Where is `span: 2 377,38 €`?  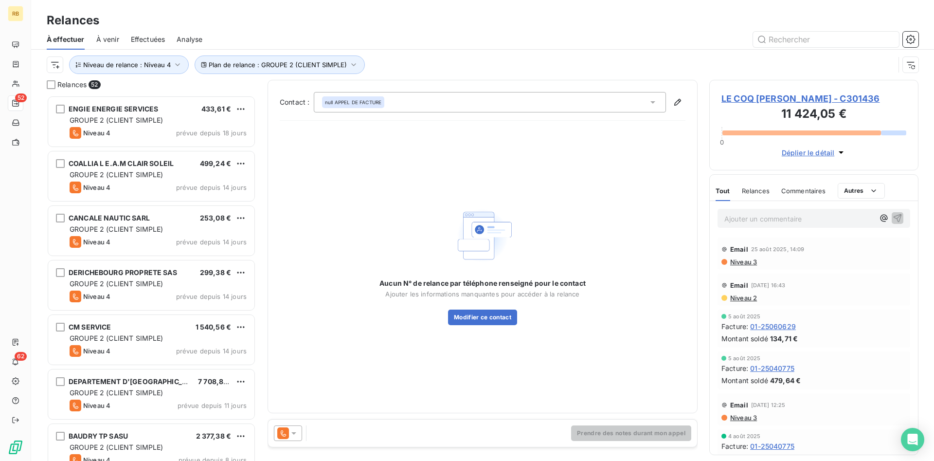
span: 2 377,38 € is located at coordinates (214, 435).